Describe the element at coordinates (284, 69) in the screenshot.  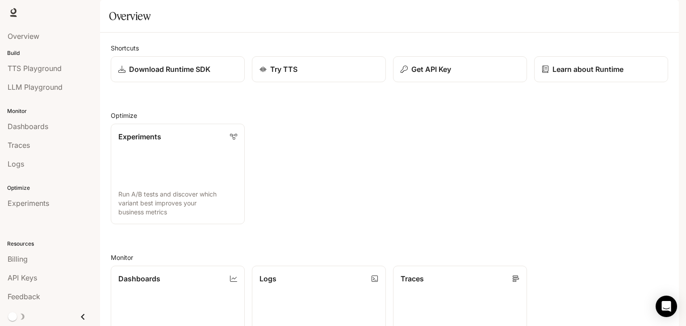
I see `p: Try TTS` at that location.